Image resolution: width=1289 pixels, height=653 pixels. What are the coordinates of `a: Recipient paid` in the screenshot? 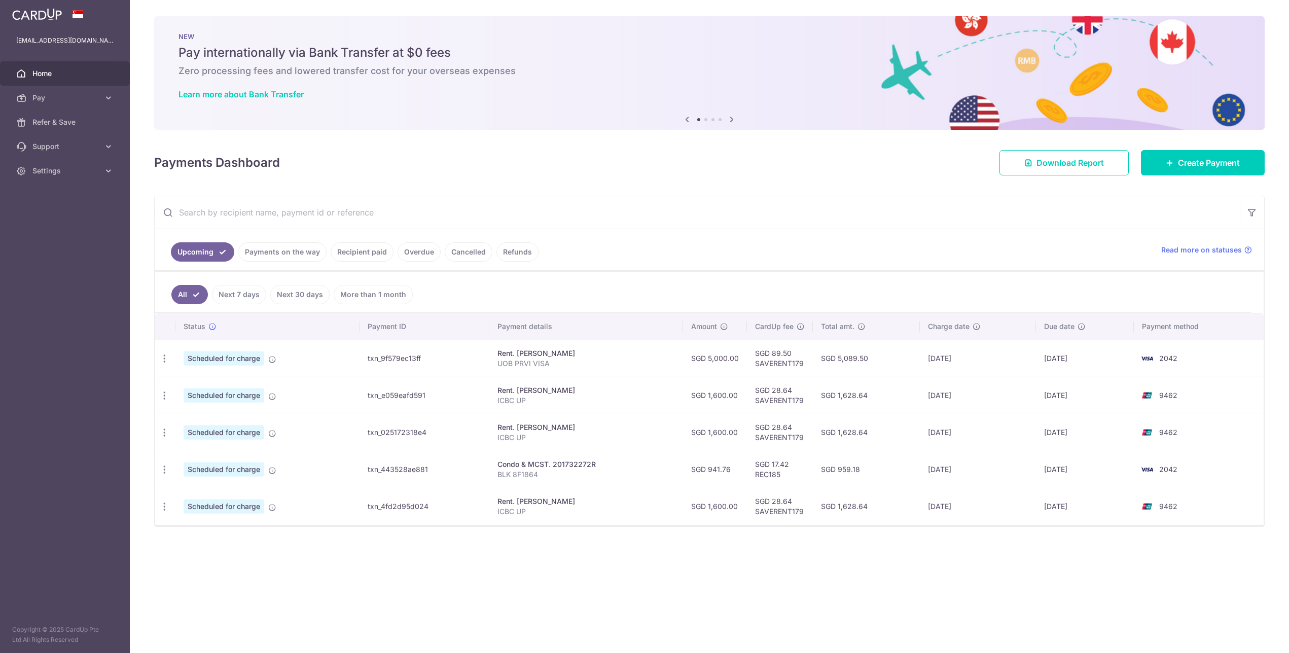 It's located at (362, 252).